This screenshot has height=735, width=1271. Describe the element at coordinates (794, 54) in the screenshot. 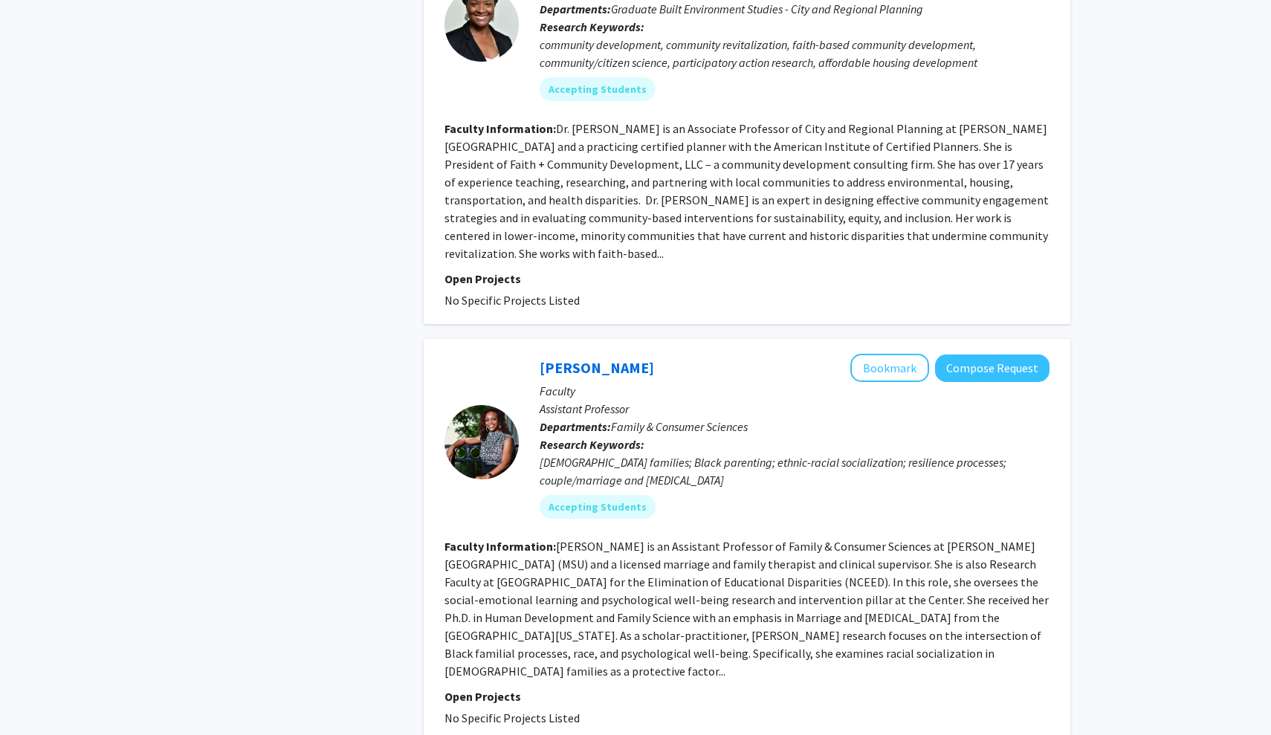

I see `div: community development, community revitalization, faith-based community development, community/cit...` at that location.